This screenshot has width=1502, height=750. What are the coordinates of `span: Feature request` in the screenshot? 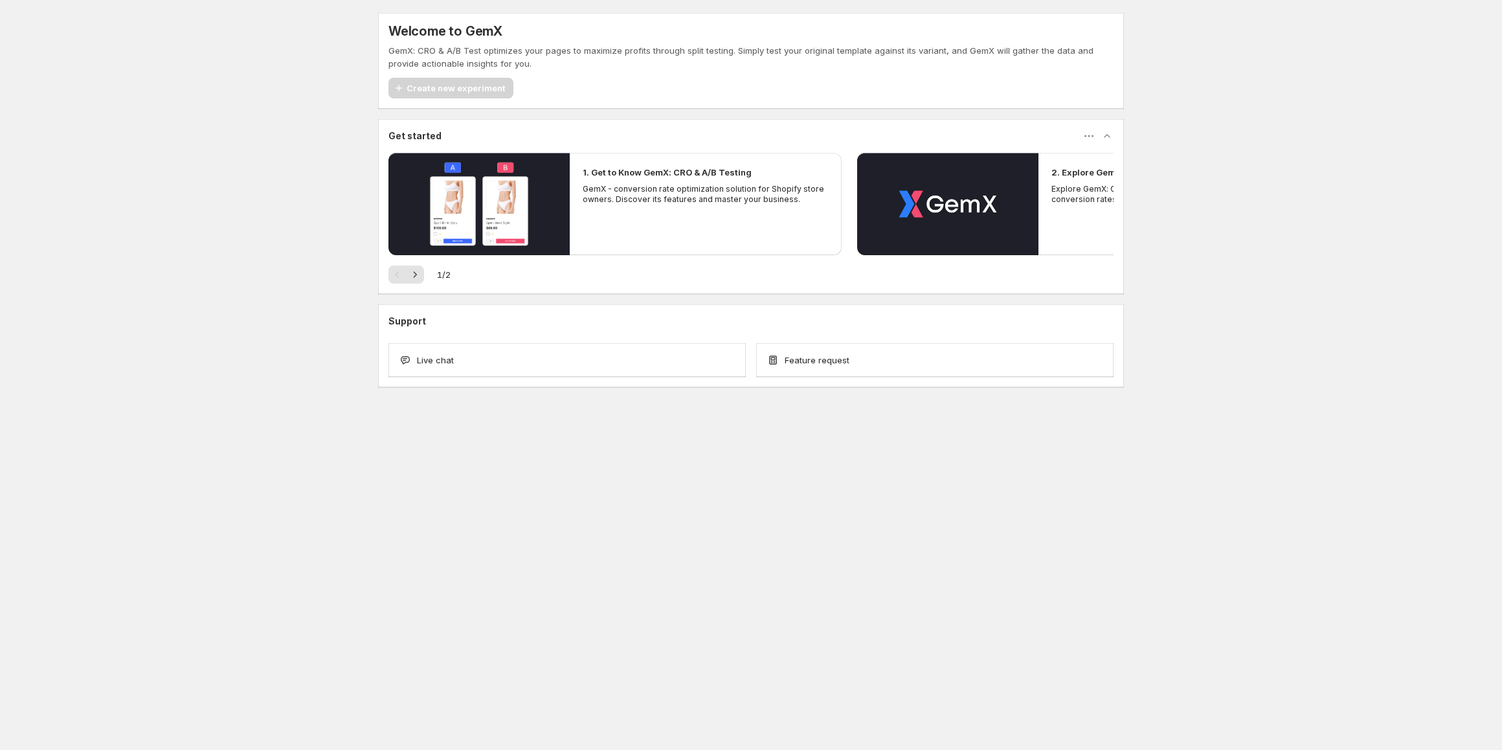 It's located at (817, 360).